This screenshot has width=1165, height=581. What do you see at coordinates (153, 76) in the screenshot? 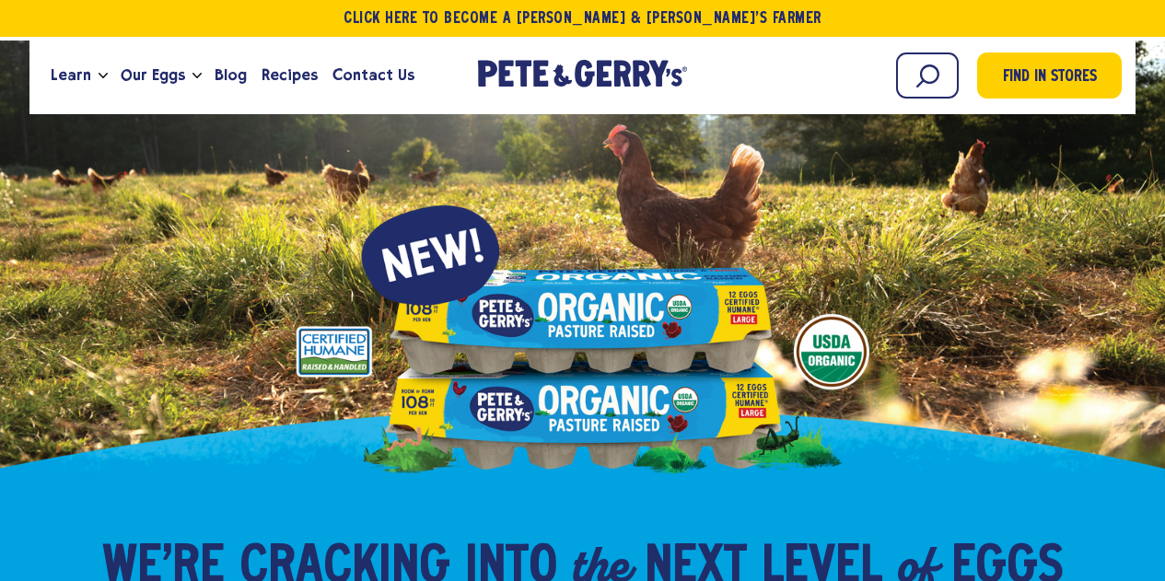
I see `a: Our Eggs` at bounding box center [153, 76].